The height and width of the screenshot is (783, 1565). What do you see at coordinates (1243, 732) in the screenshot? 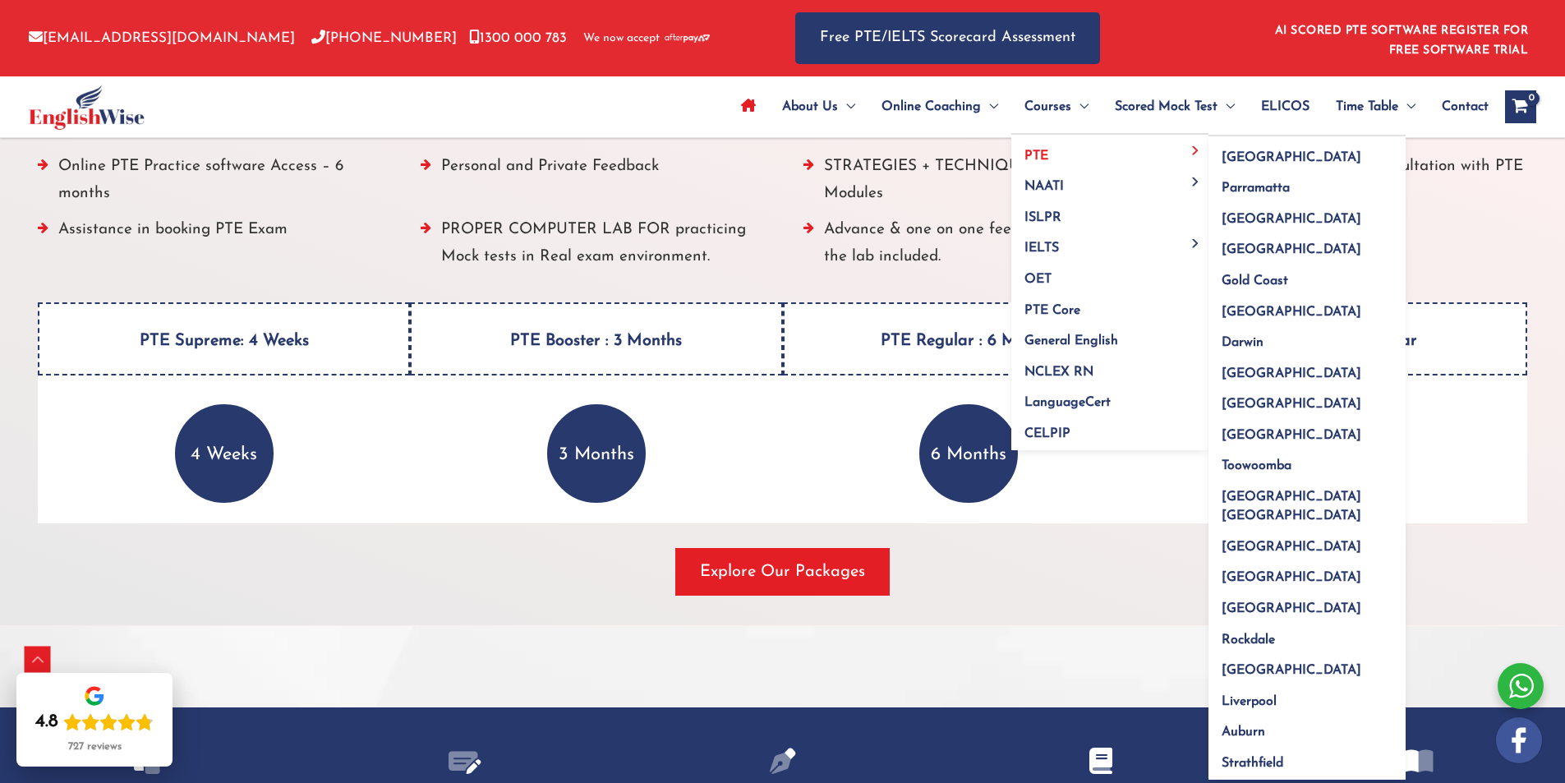
I see `span: Auburn` at bounding box center [1243, 732].